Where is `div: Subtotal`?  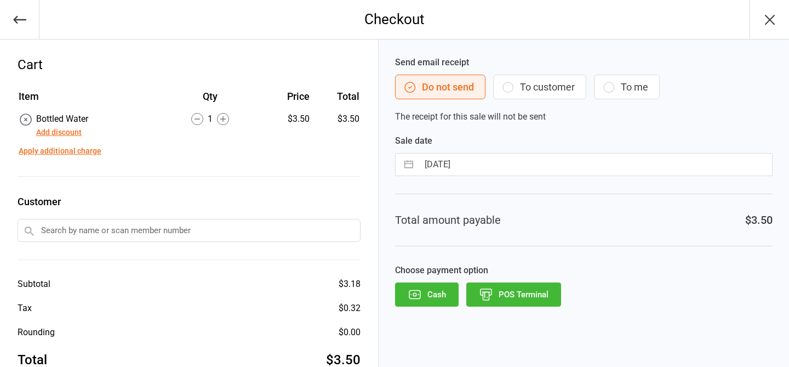
div: Subtotal is located at coordinates (34, 284).